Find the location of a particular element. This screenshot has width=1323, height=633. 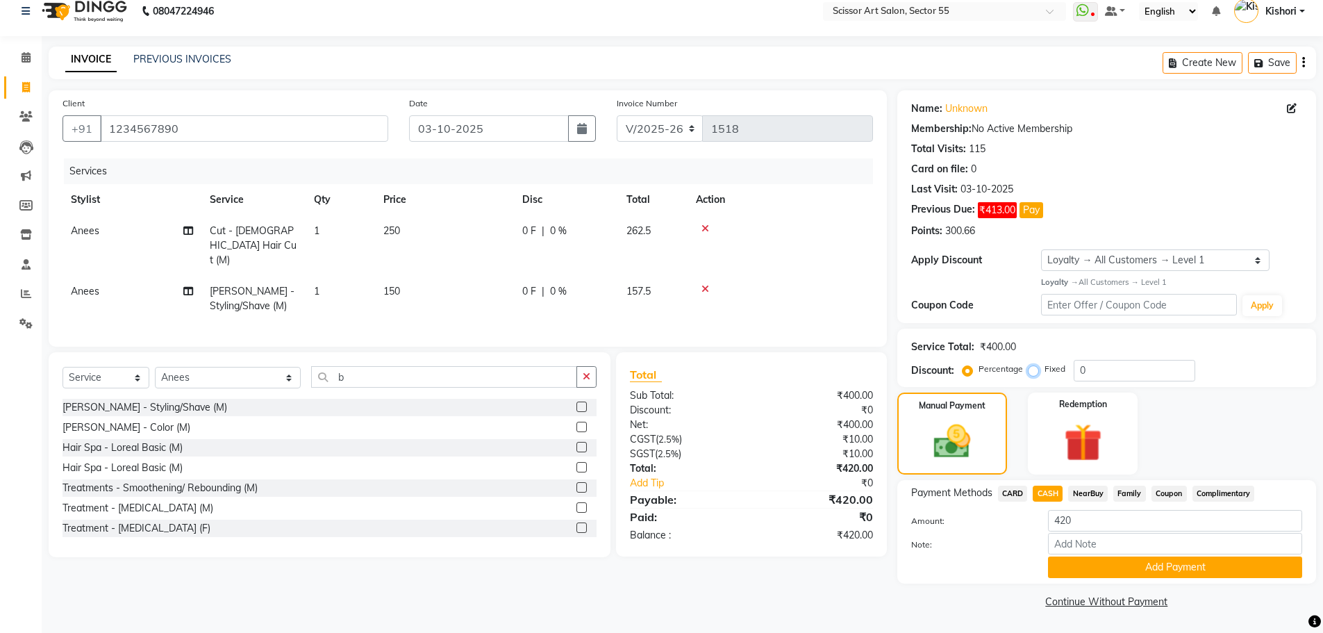

th: Stylist is located at coordinates (132, 199).